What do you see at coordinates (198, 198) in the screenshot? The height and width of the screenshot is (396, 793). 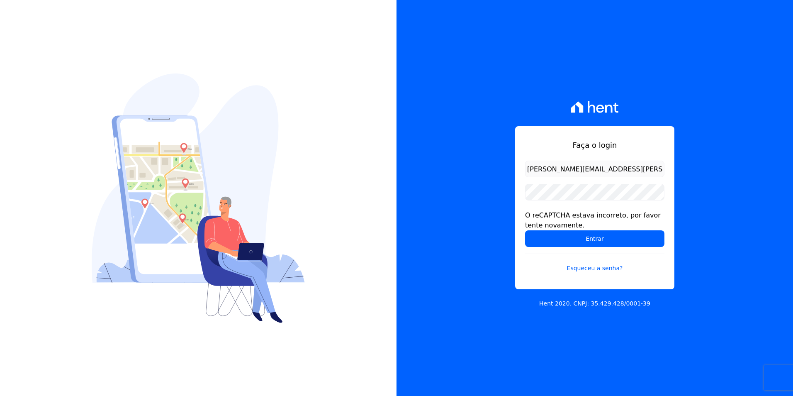 I see `img: Login` at bounding box center [198, 198].